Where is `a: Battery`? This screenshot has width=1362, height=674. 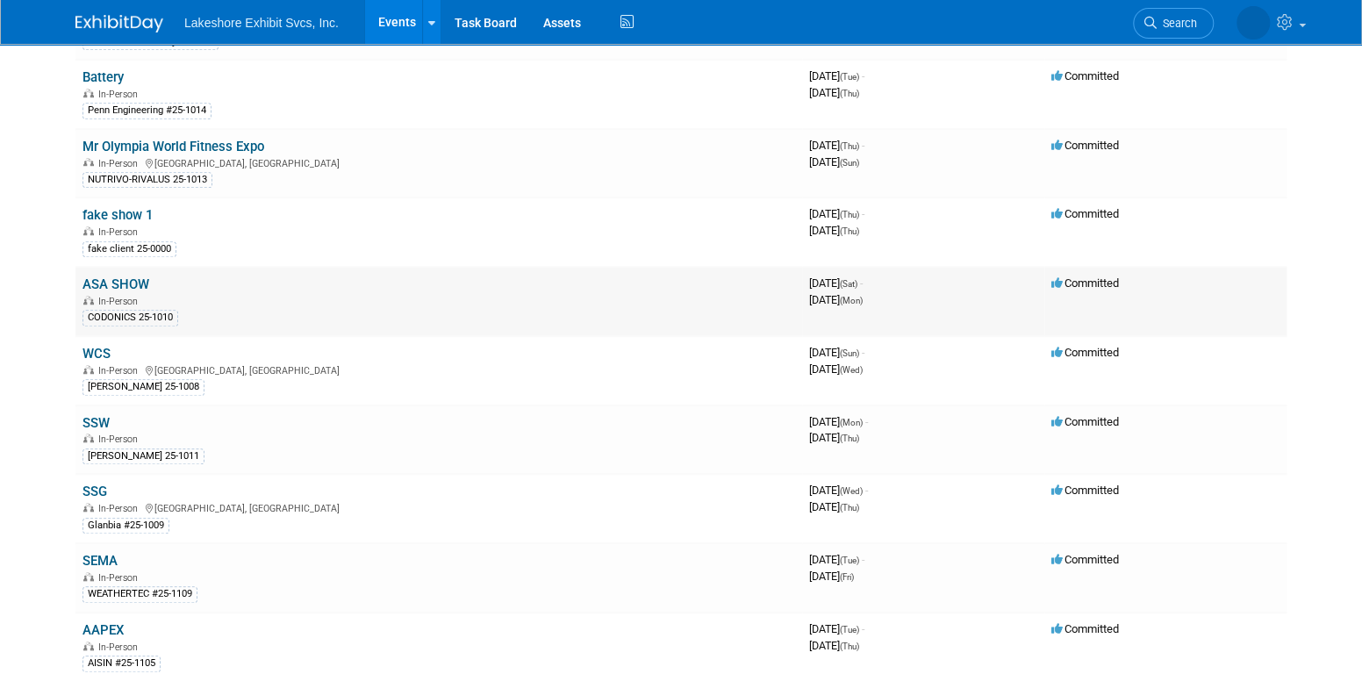 a: Battery is located at coordinates (103, 77).